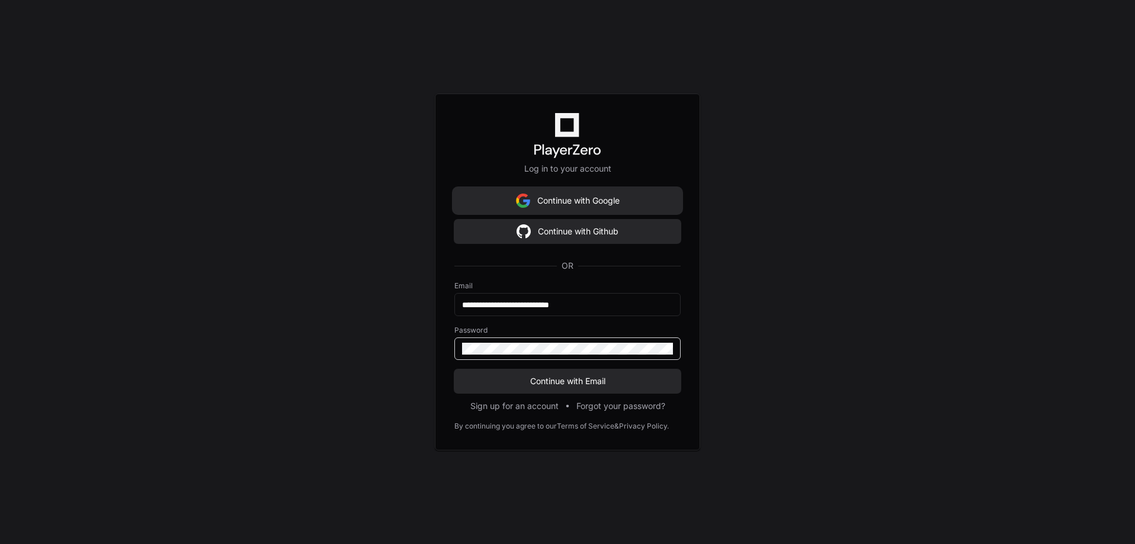  What do you see at coordinates (514, 406) in the screenshot?
I see `button: Sign up for an account` at bounding box center [514, 406].